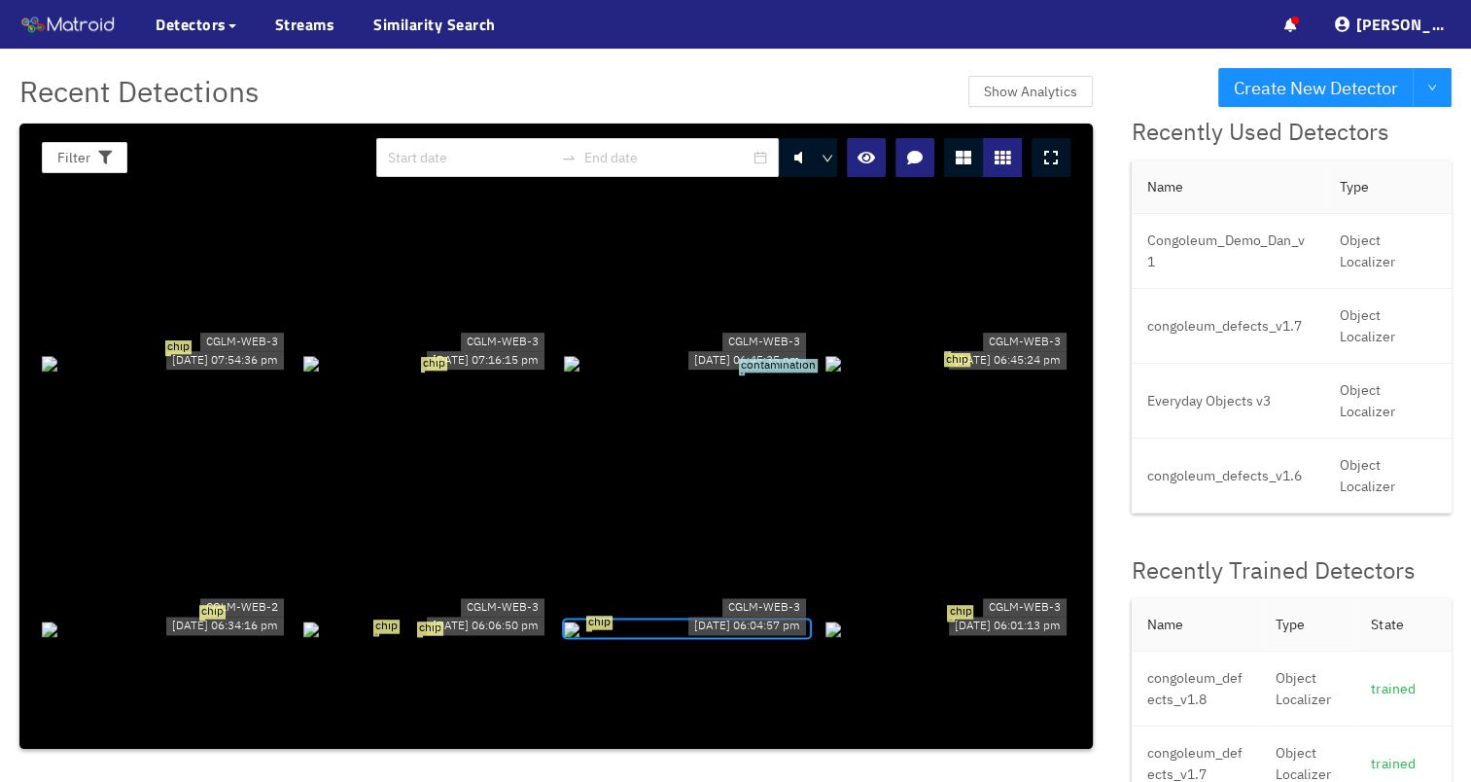 The image size is (1471, 782). Describe the element at coordinates (471, 158) in the screenshot. I see `input: Start date` at that location.